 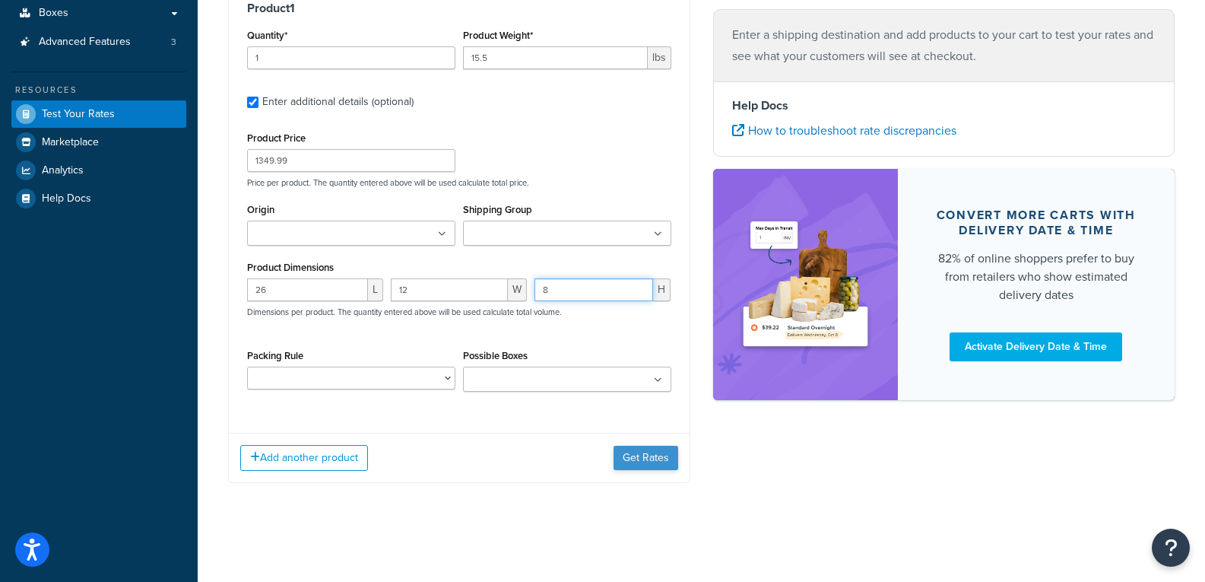 What do you see at coordinates (498, 35) in the screenshot?
I see `label: Product Weight*` at bounding box center [498, 35].